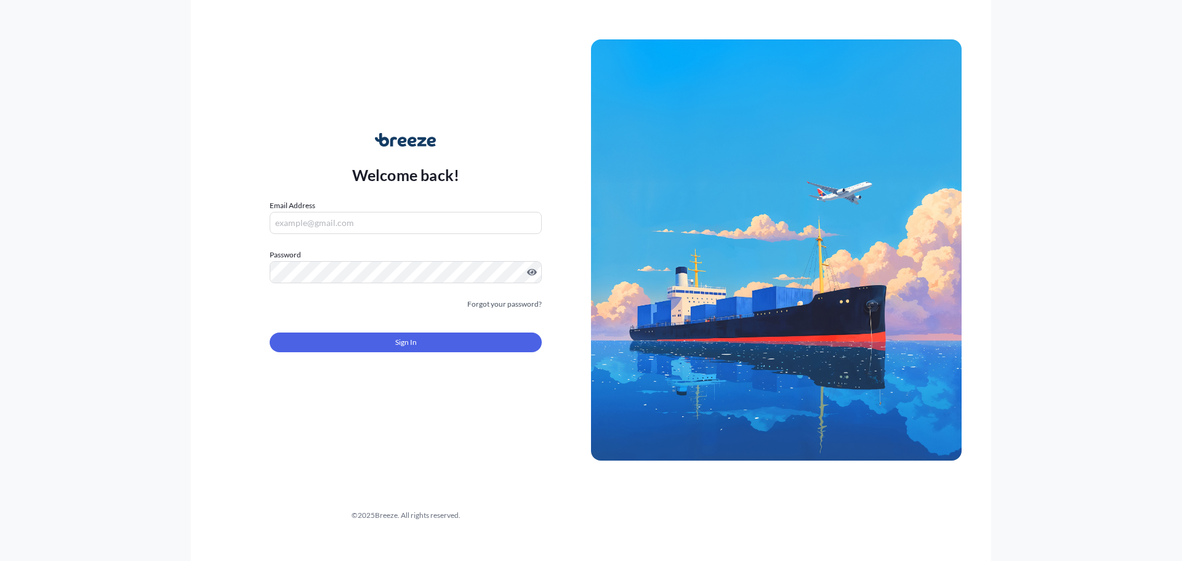 Image resolution: width=1182 pixels, height=561 pixels. I want to click on p: Welcome back!, so click(406, 175).